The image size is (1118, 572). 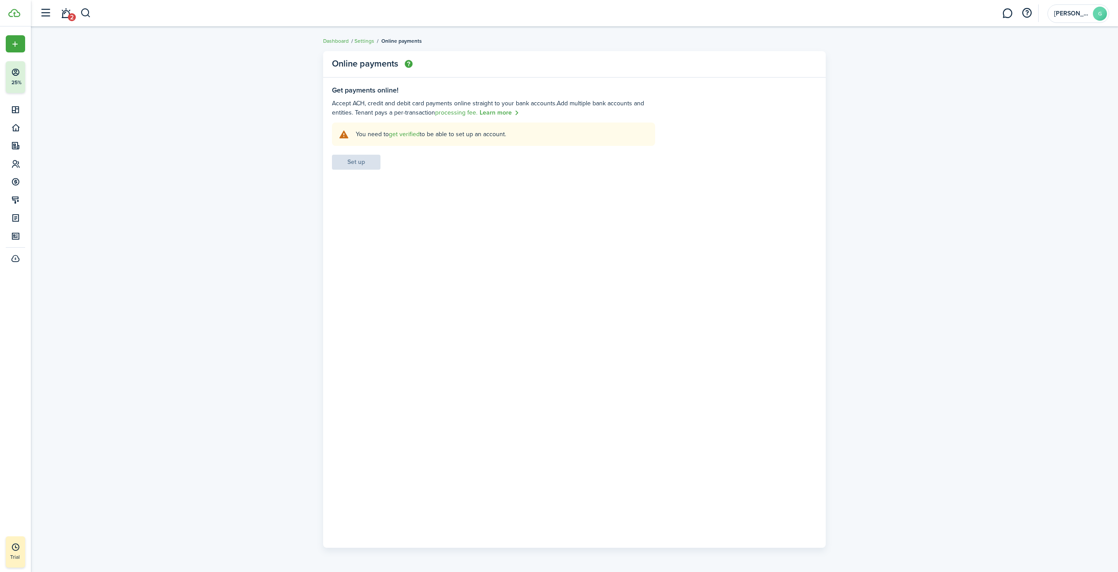 What do you see at coordinates (28, 557) in the screenshot?
I see `p: Trial` at bounding box center [28, 557].